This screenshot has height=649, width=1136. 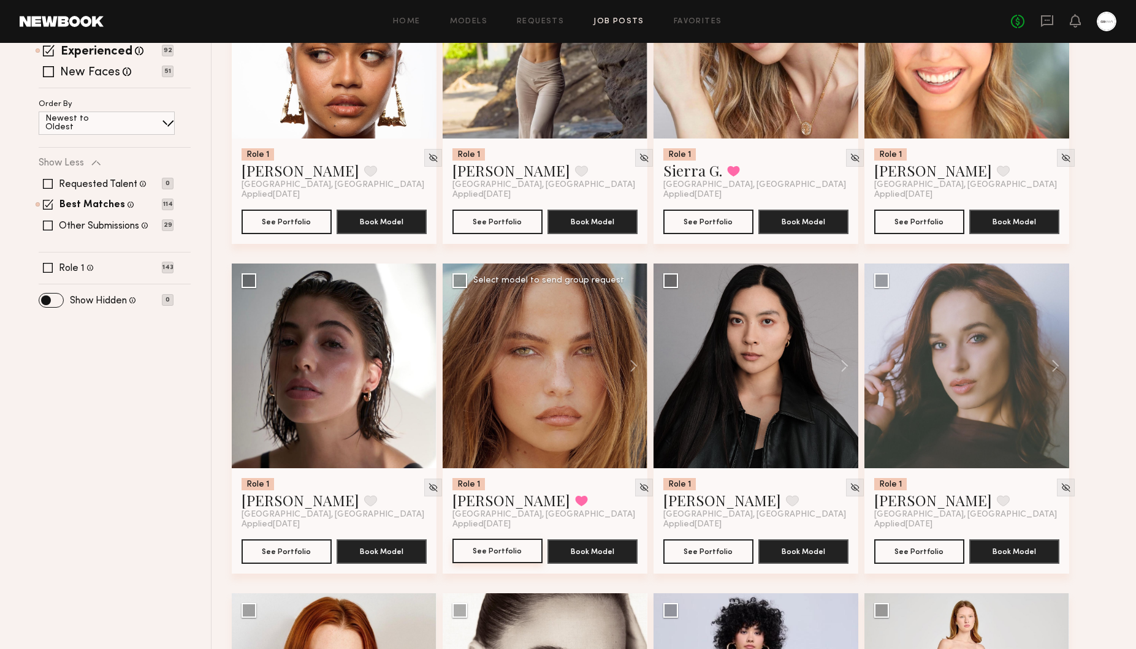 I want to click on label: Other Submissions, so click(x=99, y=226).